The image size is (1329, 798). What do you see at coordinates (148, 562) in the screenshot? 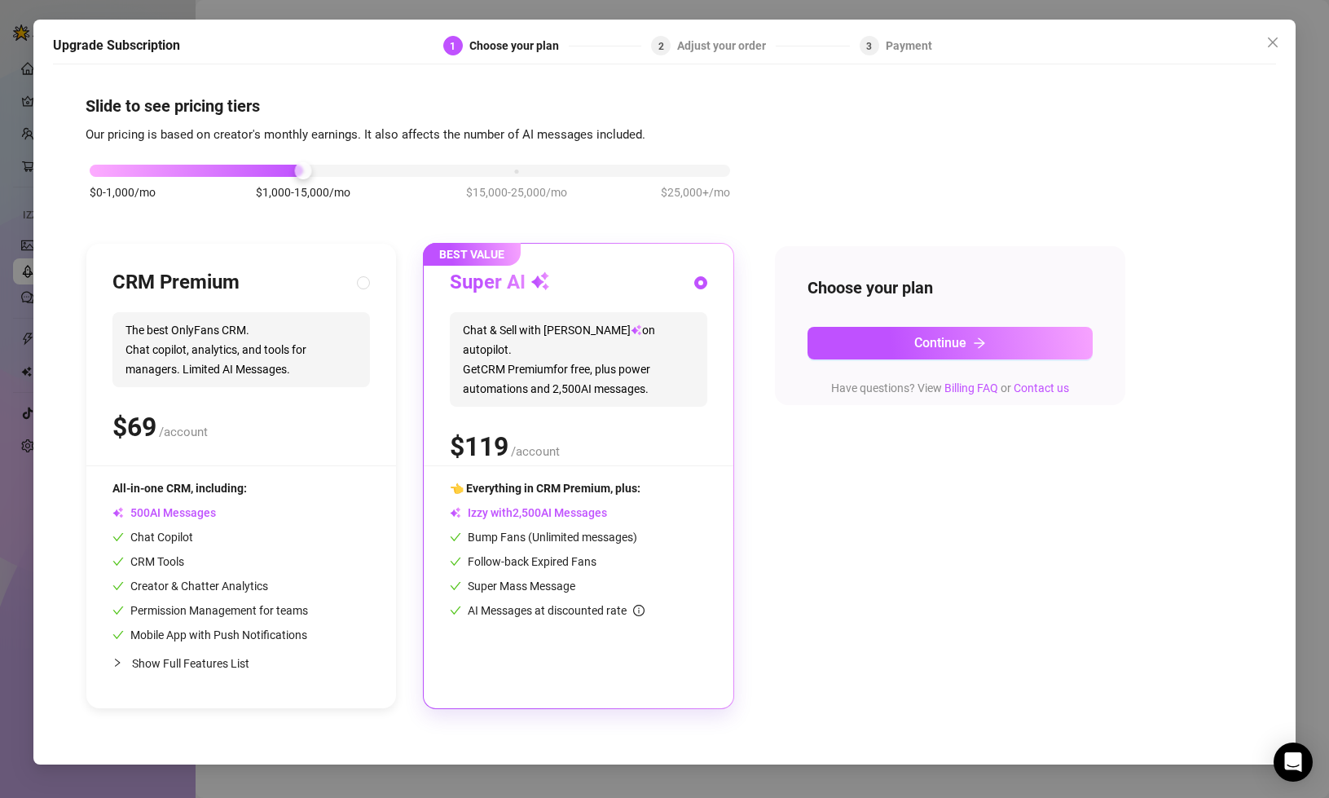
I see `span: CRM Tools` at bounding box center [148, 562].